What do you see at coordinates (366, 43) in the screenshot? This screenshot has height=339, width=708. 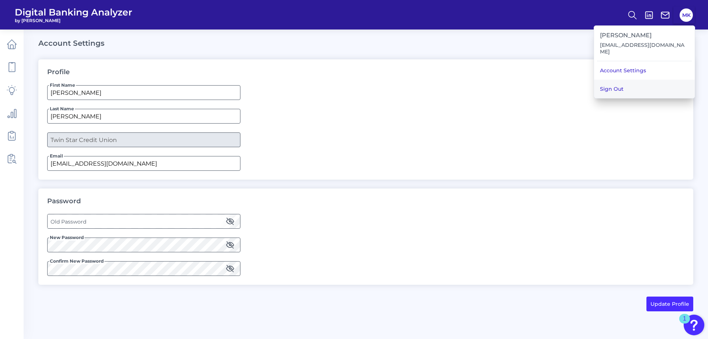 I see `h2: Account Settings` at bounding box center [366, 43].